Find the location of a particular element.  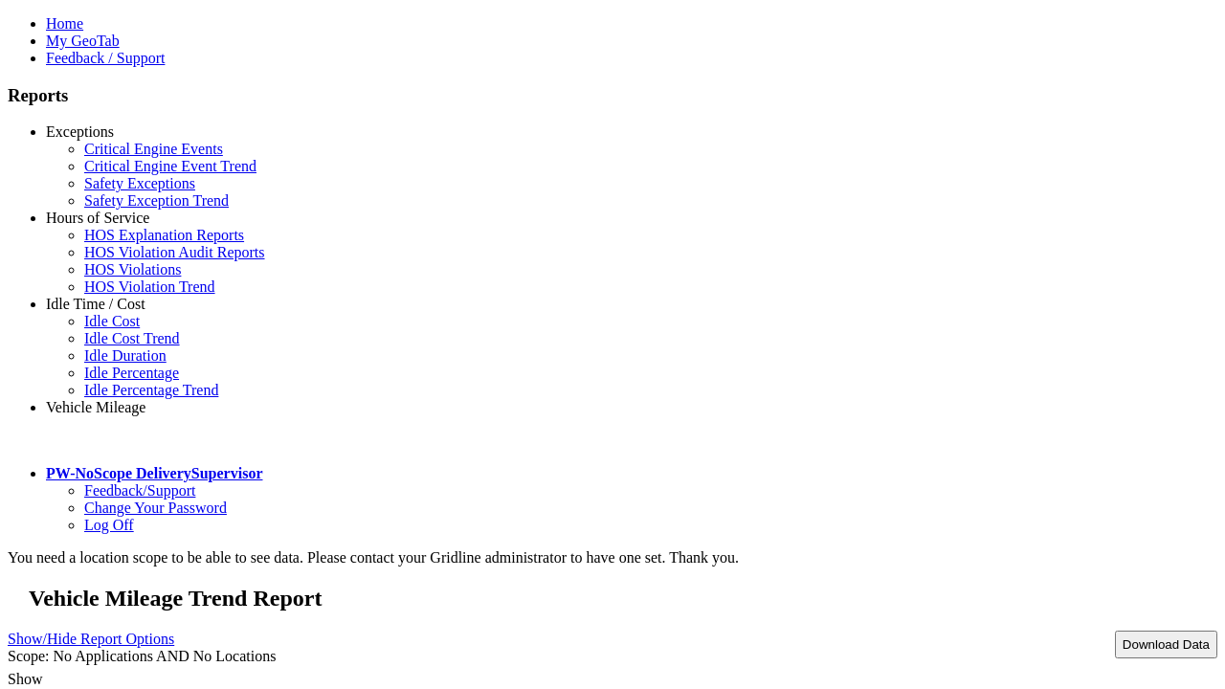

label: Show is located at coordinates (25, 679).